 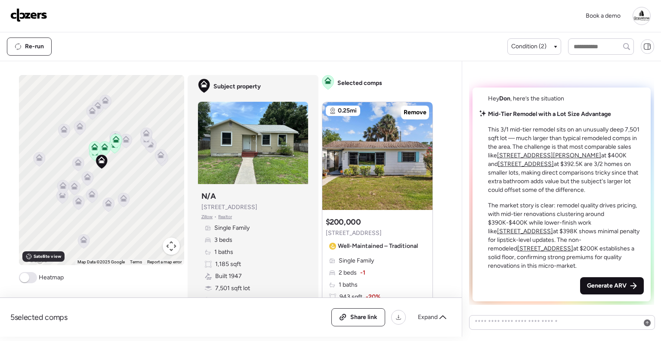 I want to click on button: Map camera controls, so click(x=171, y=246).